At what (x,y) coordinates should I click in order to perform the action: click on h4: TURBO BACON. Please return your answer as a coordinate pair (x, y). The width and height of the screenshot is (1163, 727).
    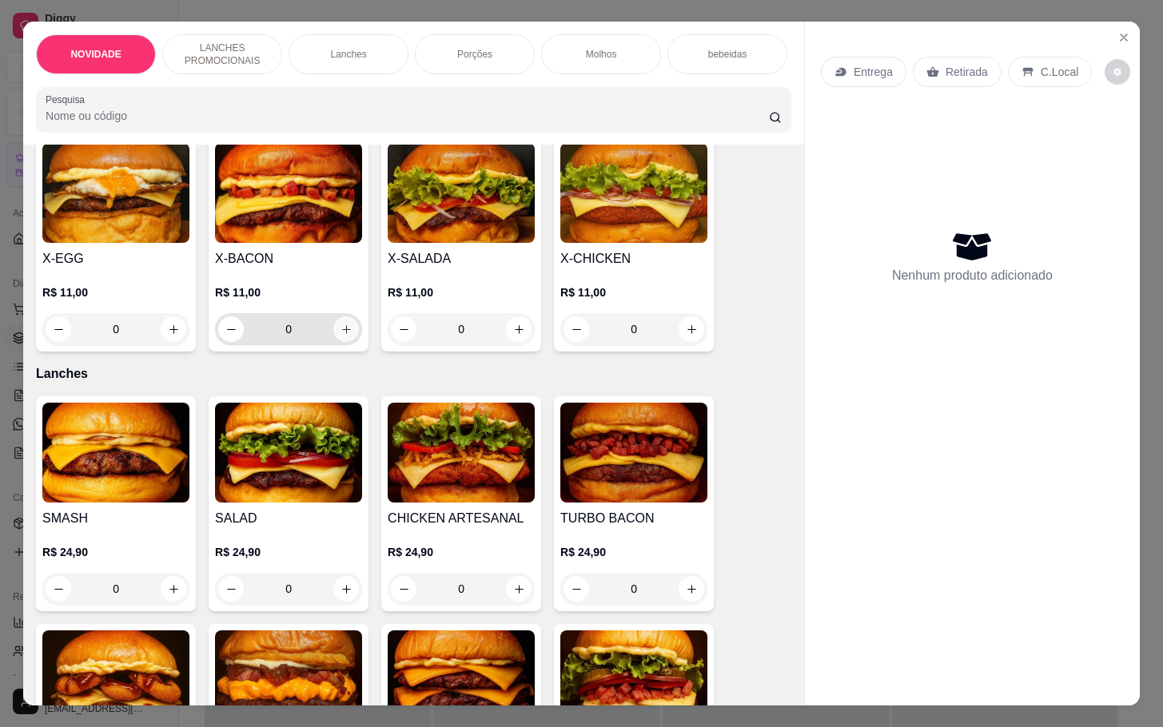
    Looking at the image, I should click on (634, 519).